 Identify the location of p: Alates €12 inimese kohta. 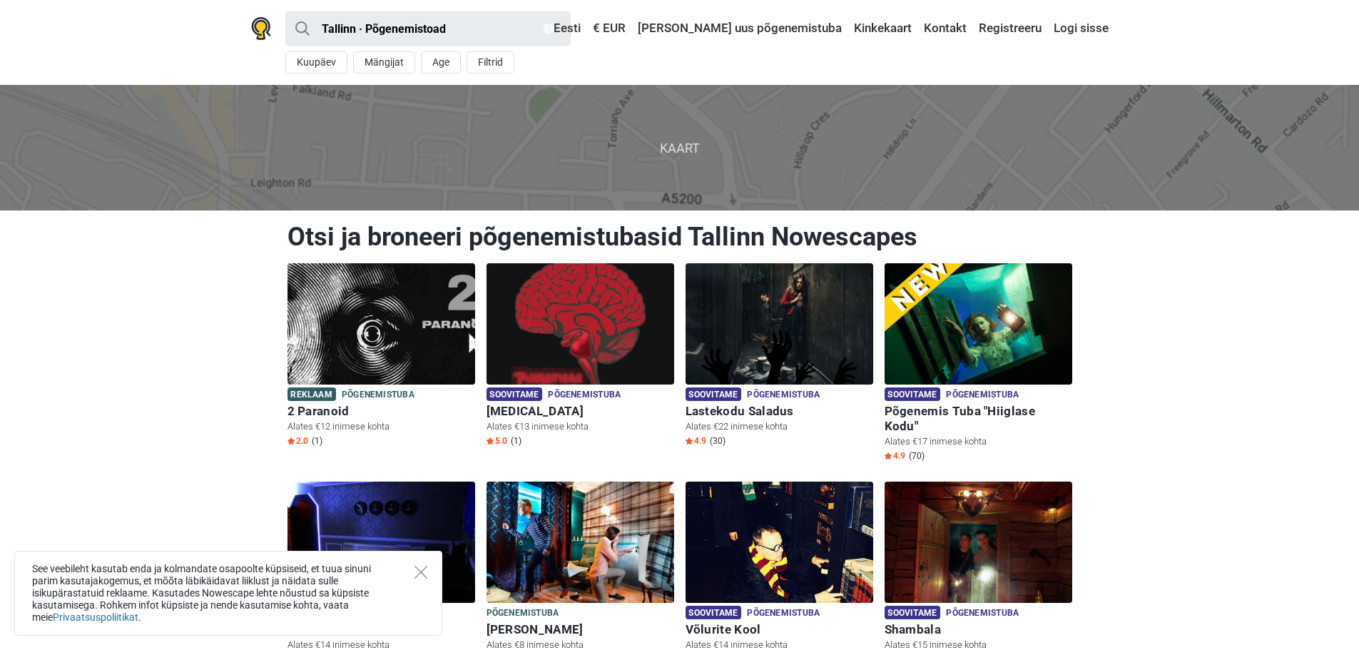
(381, 427).